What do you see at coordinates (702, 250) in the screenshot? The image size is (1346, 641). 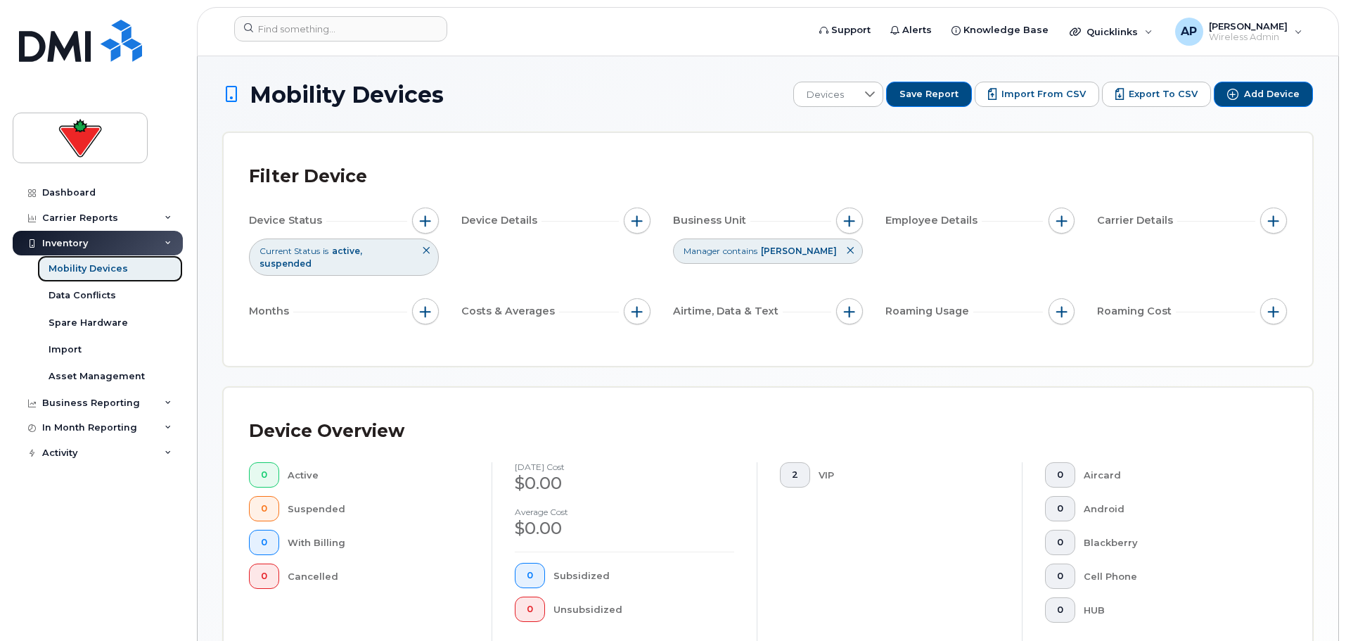 I see `span: Manager` at bounding box center [702, 250].